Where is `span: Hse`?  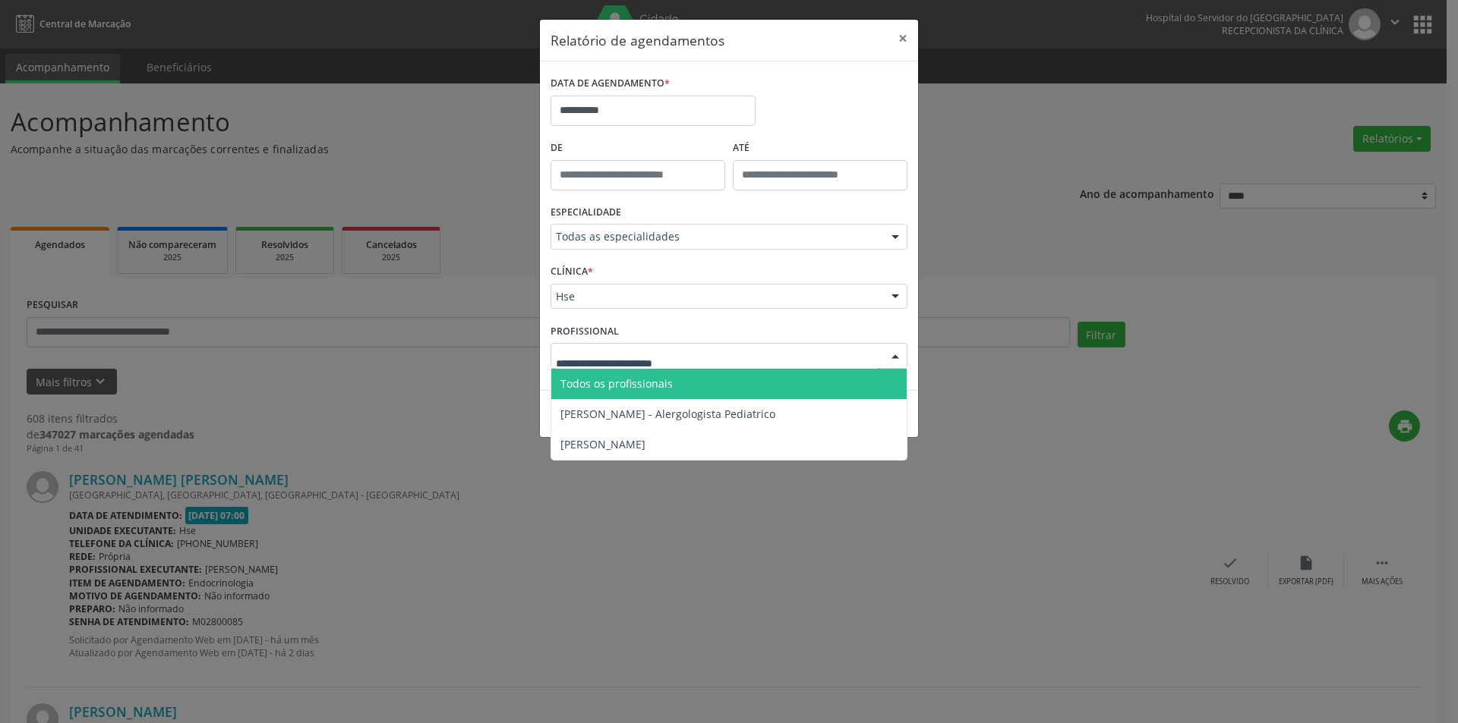
span: Hse is located at coordinates (716, 297).